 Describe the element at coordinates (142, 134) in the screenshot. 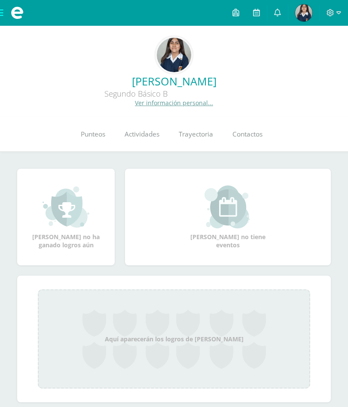

I see `span: Actividades` at that location.